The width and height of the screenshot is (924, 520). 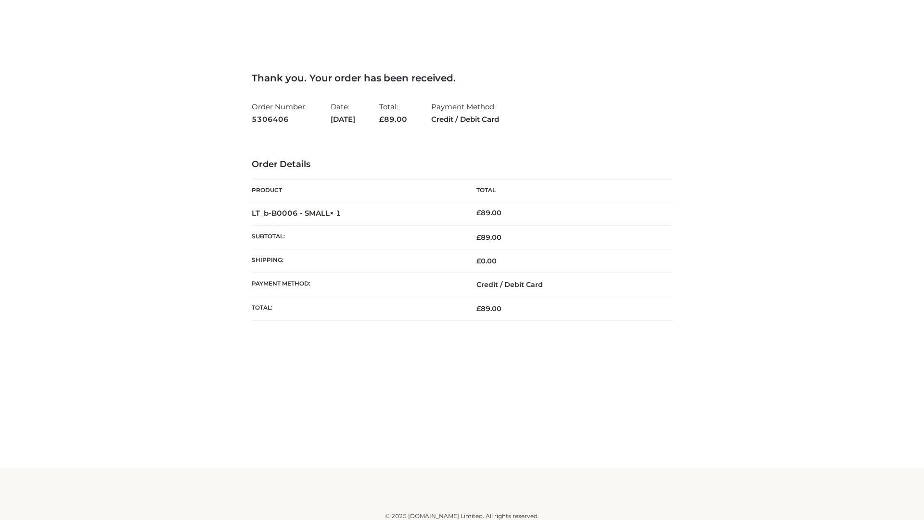 What do you see at coordinates (465, 113) in the screenshot?
I see `li: Payment Method:` at bounding box center [465, 113].